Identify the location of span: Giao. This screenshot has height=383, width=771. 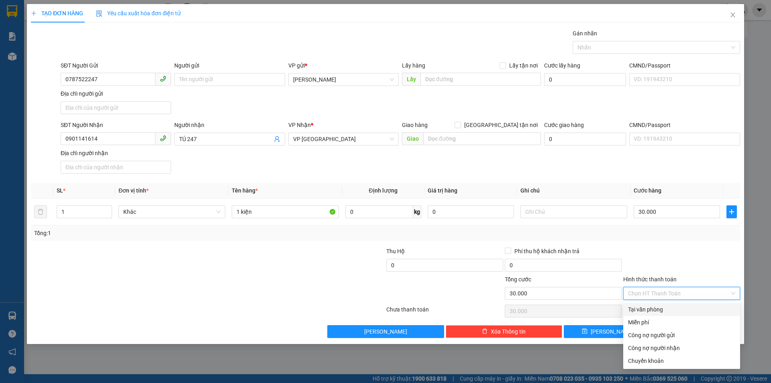
(412, 138).